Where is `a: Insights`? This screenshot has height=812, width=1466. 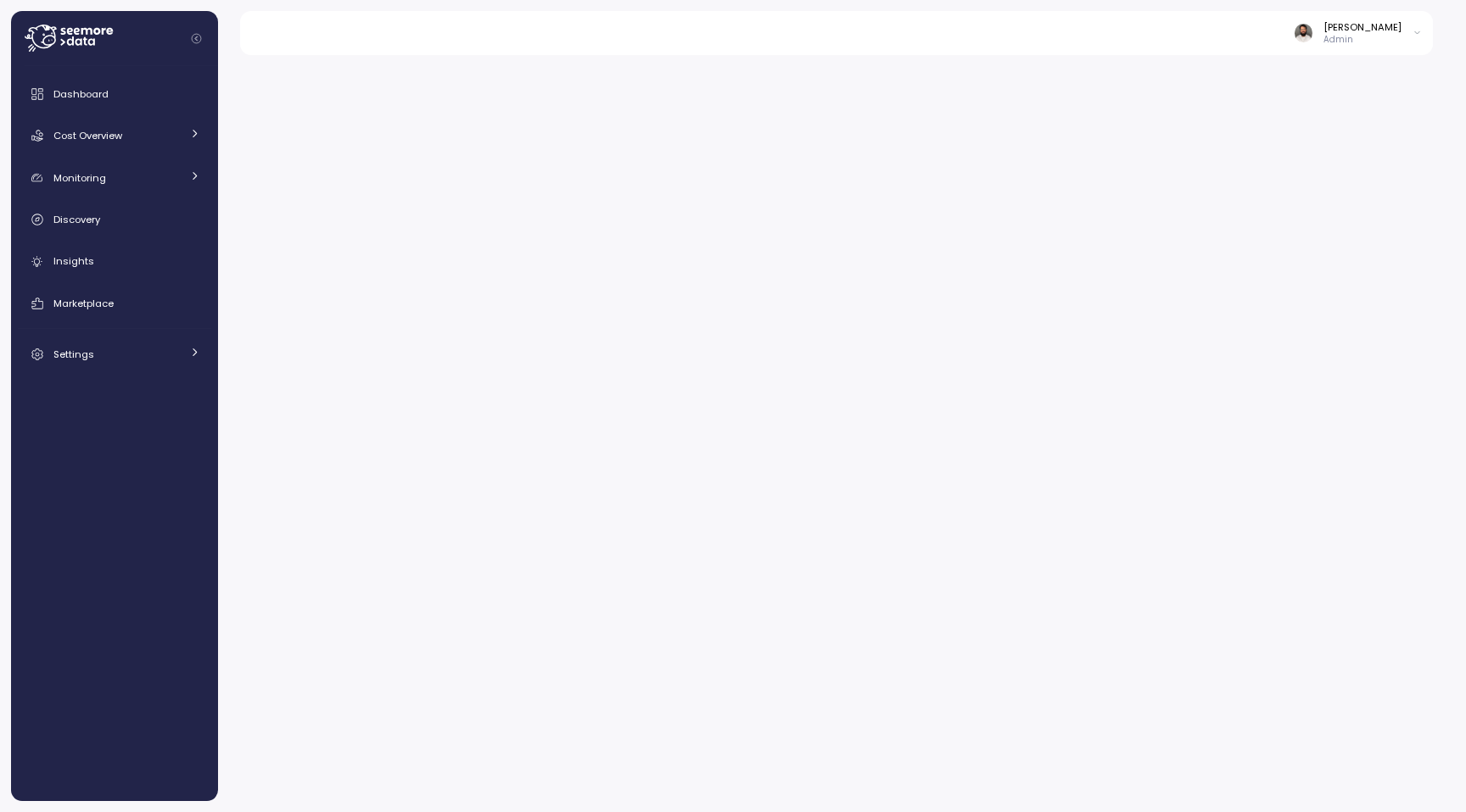 a: Insights is located at coordinates (114, 262).